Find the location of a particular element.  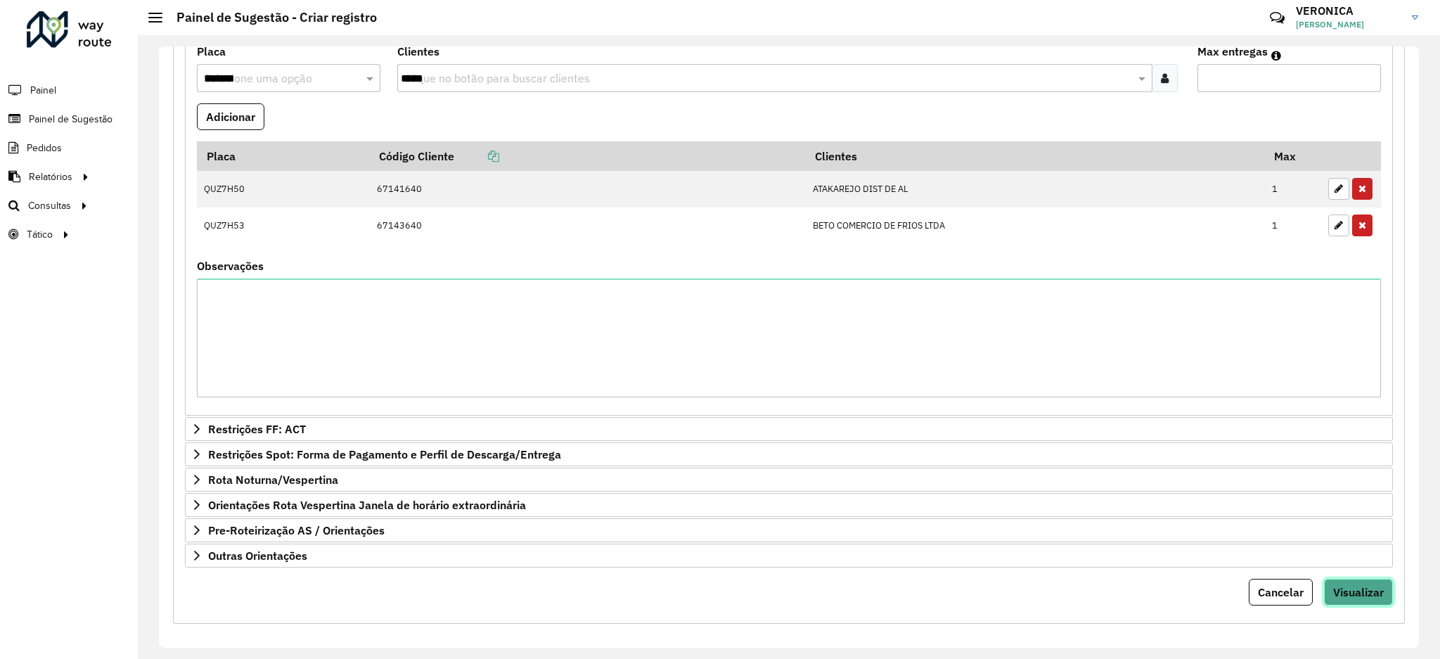

a: Orientações Rota Vespertina Janela de horário extraordinária is located at coordinates (789, 505).